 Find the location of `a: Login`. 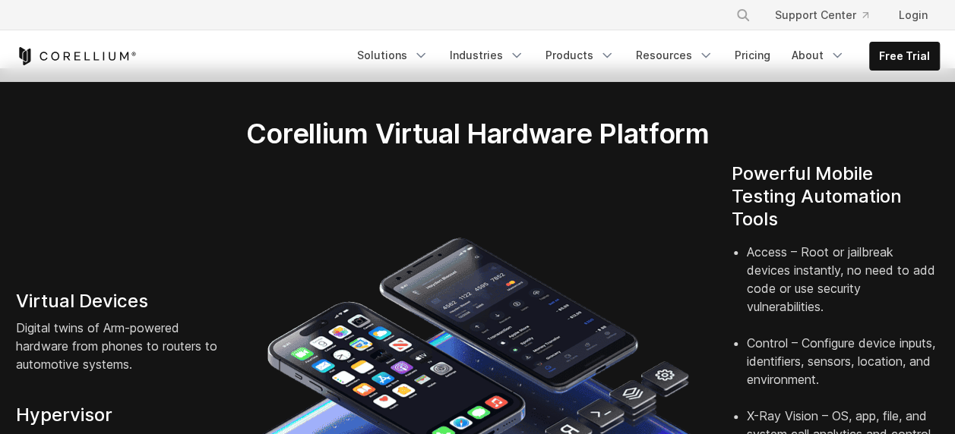

a: Login is located at coordinates (913, 15).